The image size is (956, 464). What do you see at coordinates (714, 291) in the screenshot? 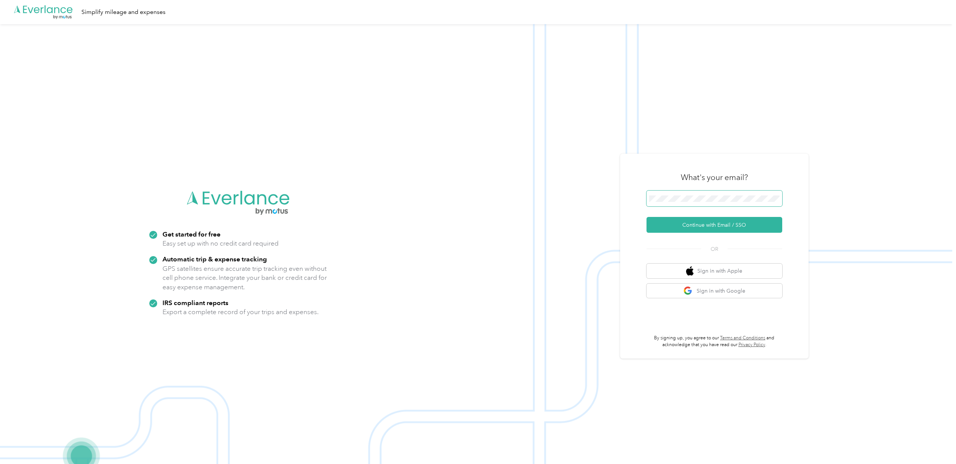
I see `button: google logoSign in with Google` at bounding box center [714, 291].